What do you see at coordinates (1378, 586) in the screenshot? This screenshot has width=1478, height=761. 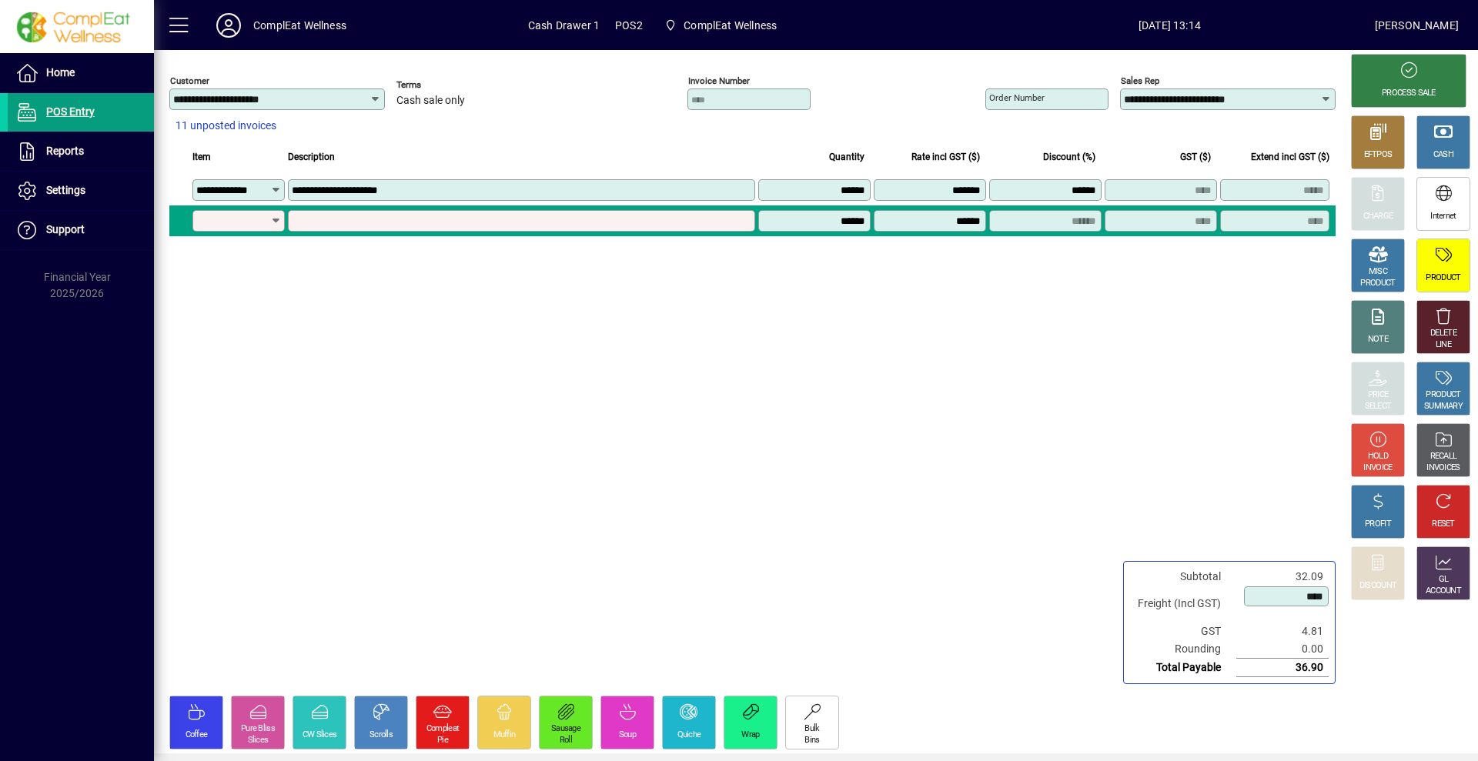 I see `div: DISCOUNT` at bounding box center [1378, 586].